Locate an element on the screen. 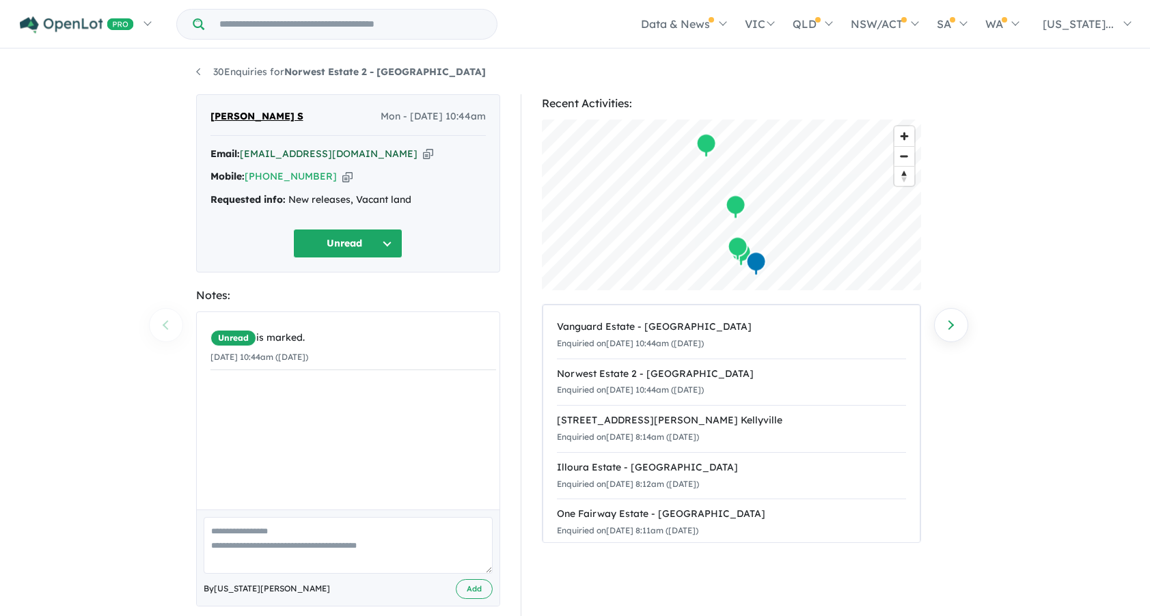 The width and height of the screenshot is (1150, 616). span: Zoom in is located at coordinates (904, 136).